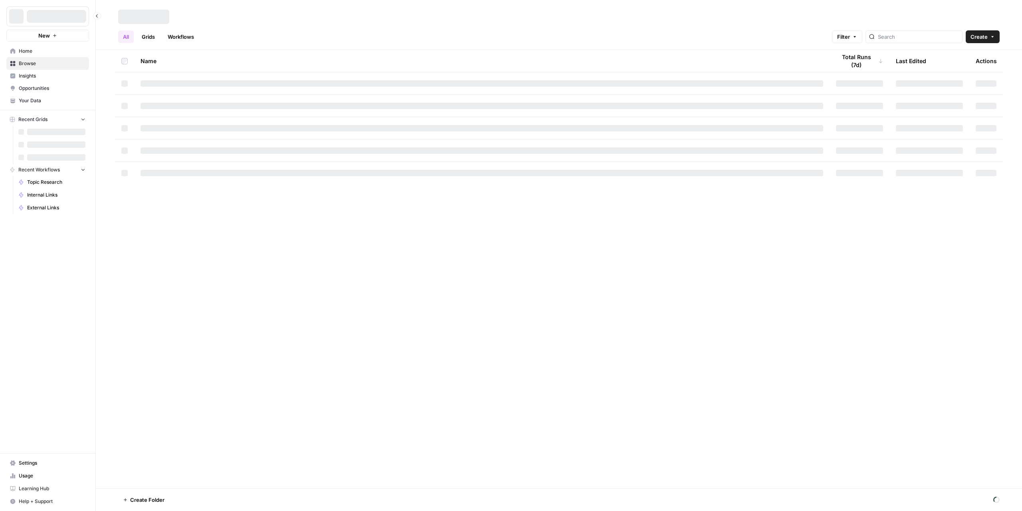 The height and width of the screenshot is (511, 1022). What do you see at coordinates (48, 88) in the screenshot?
I see `a: Opportunities` at bounding box center [48, 88].